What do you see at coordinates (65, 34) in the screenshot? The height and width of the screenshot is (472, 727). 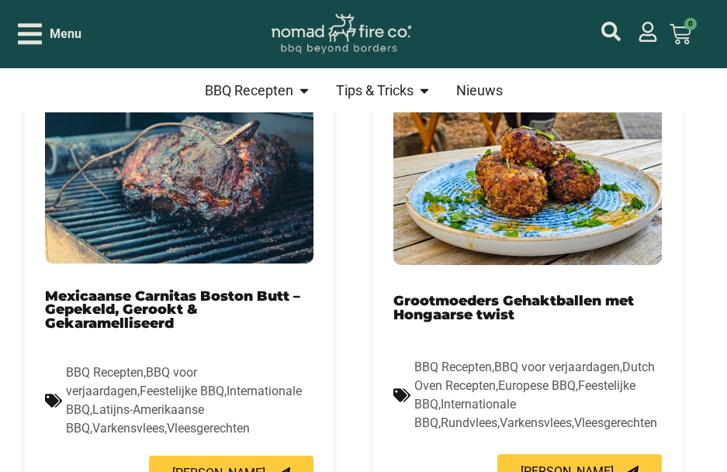 I see `span: Menu` at bounding box center [65, 34].